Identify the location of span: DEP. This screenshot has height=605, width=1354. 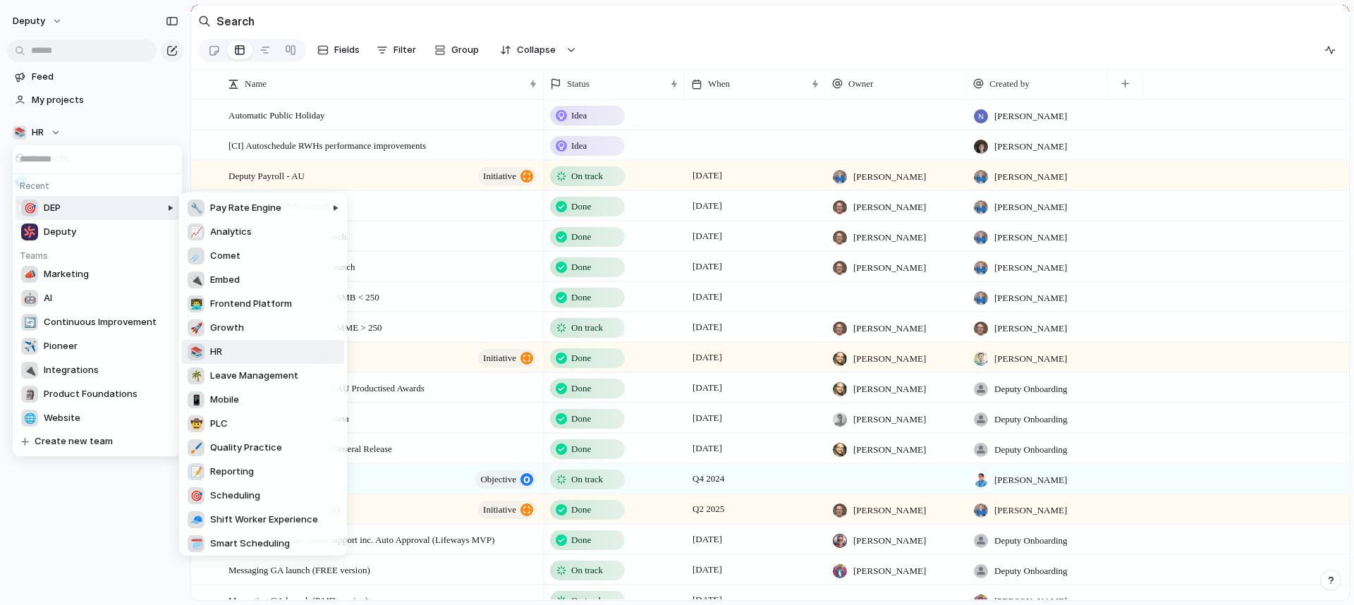
(52, 208).